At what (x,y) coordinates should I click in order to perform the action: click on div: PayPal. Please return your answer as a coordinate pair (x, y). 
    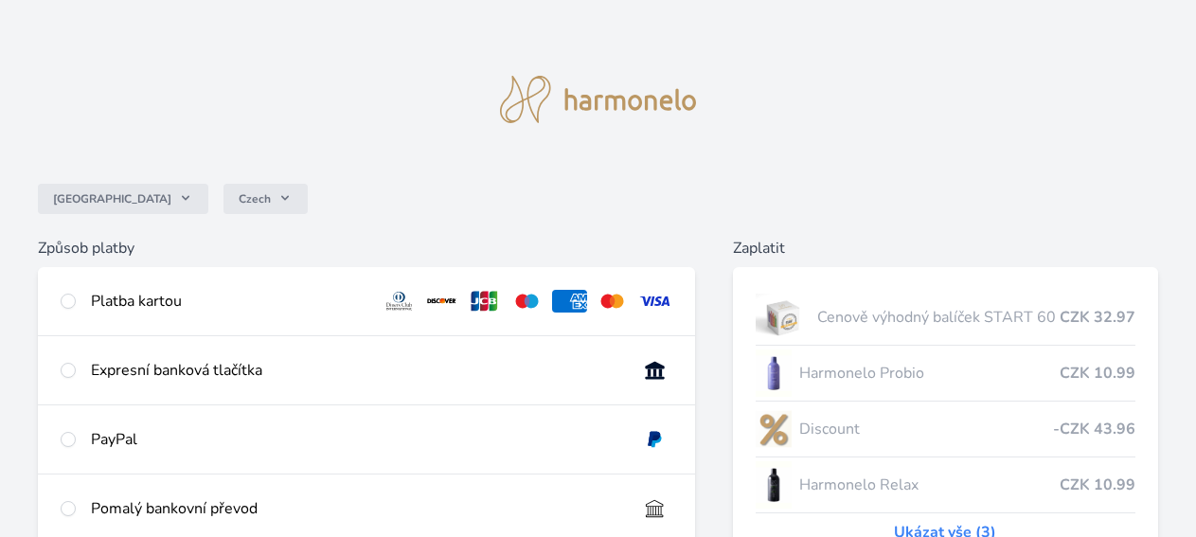
    Looking at the image, I should click on (356, 439).